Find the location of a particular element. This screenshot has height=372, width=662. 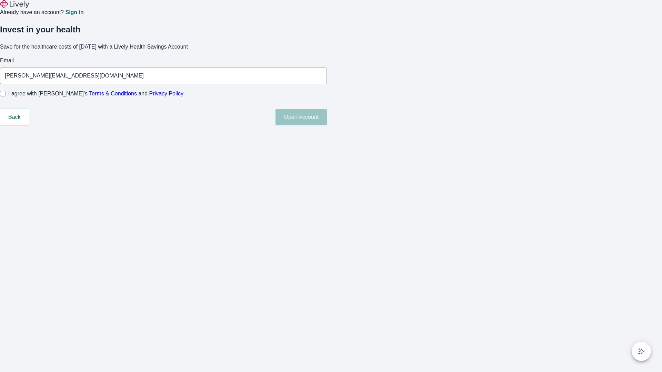

a: Privacy Policy is located at coordinates (166, 93).